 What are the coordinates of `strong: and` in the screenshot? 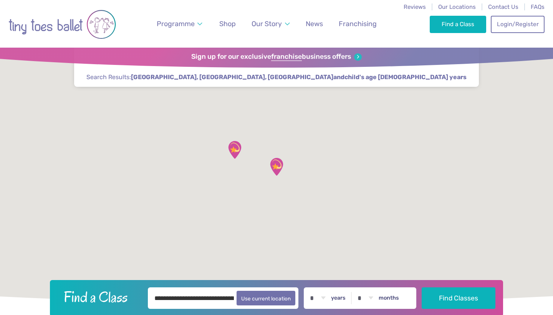 It's located at (299, 77).